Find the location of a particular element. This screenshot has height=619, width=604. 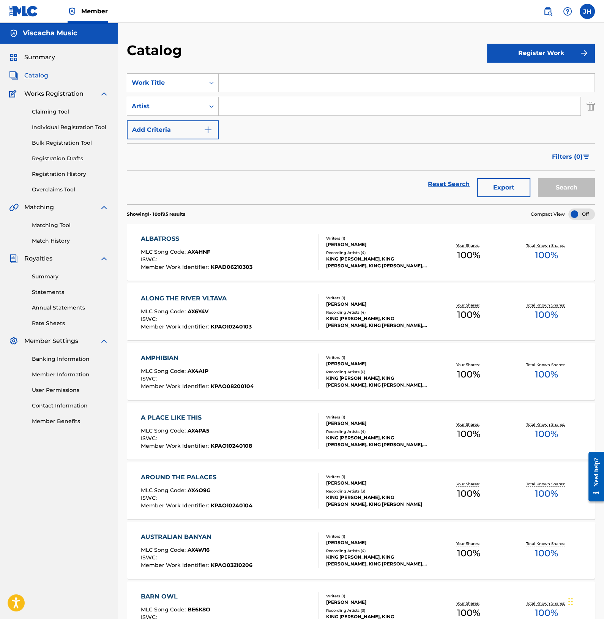

h5: Viscacha Music is located at coordinates (50, 33).